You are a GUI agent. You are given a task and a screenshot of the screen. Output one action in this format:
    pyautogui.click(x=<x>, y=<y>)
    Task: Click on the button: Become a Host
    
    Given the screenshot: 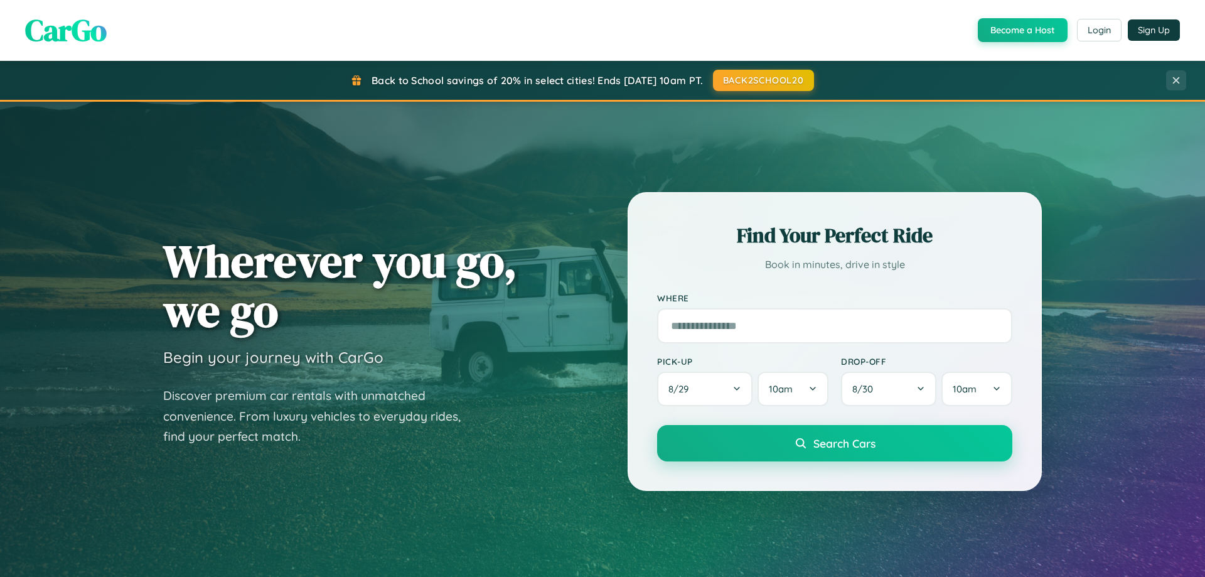 What is the action you would take?
    pyautogui.click(x=1023, y=30)
    